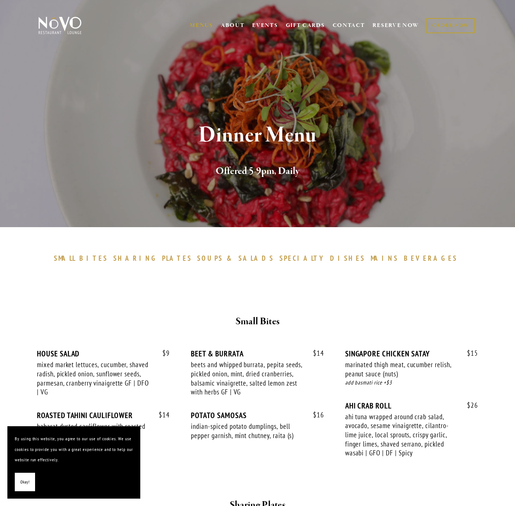 This screenshot has height=506, width=515. Describe the element at coordinates (258, 321) in the screenshot. I see `strong: Small Bites` at that location.